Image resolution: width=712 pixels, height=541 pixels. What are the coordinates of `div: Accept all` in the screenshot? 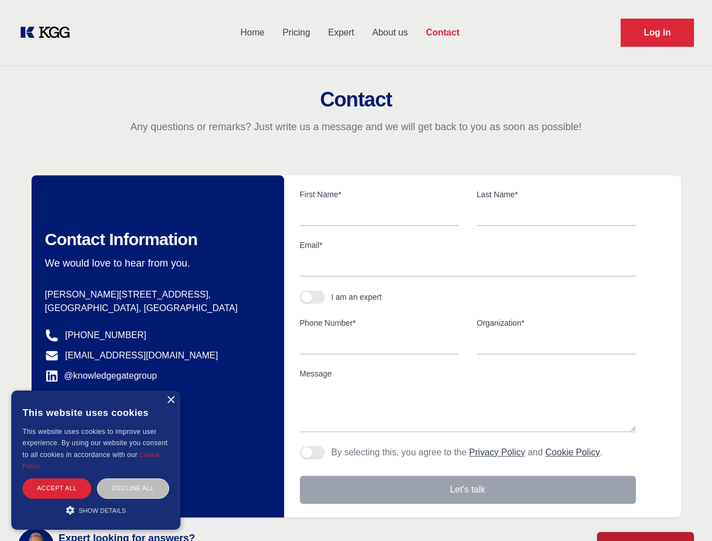 It's located at (57, 488).